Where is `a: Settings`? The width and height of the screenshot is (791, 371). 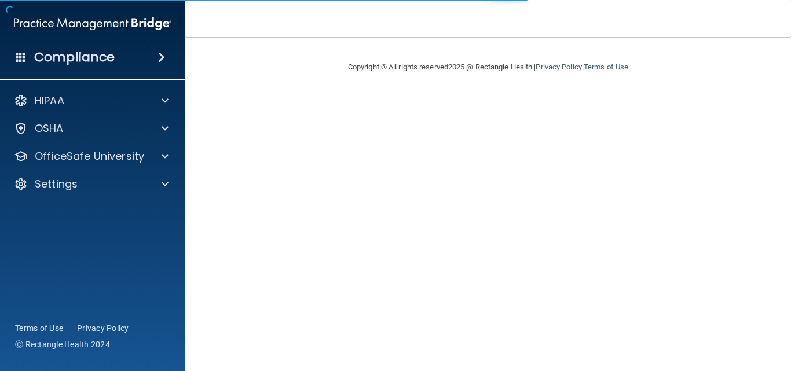 a: Settings is located at coordinates (91, 184).